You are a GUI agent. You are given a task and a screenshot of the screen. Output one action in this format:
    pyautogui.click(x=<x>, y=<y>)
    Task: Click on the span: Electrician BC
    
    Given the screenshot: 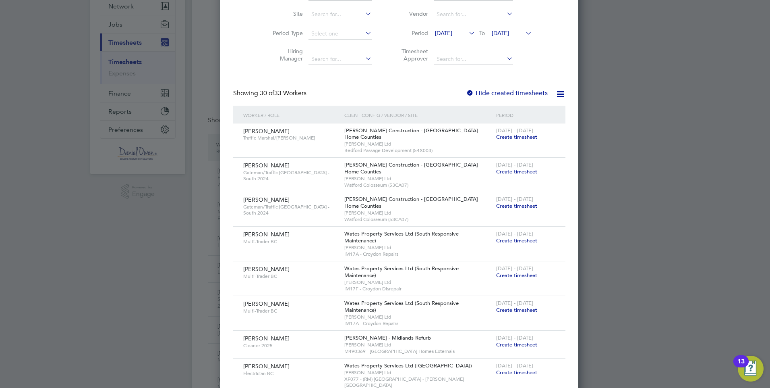 What is the action you would take?
    pyautogui.click(x=291, y=373)
    